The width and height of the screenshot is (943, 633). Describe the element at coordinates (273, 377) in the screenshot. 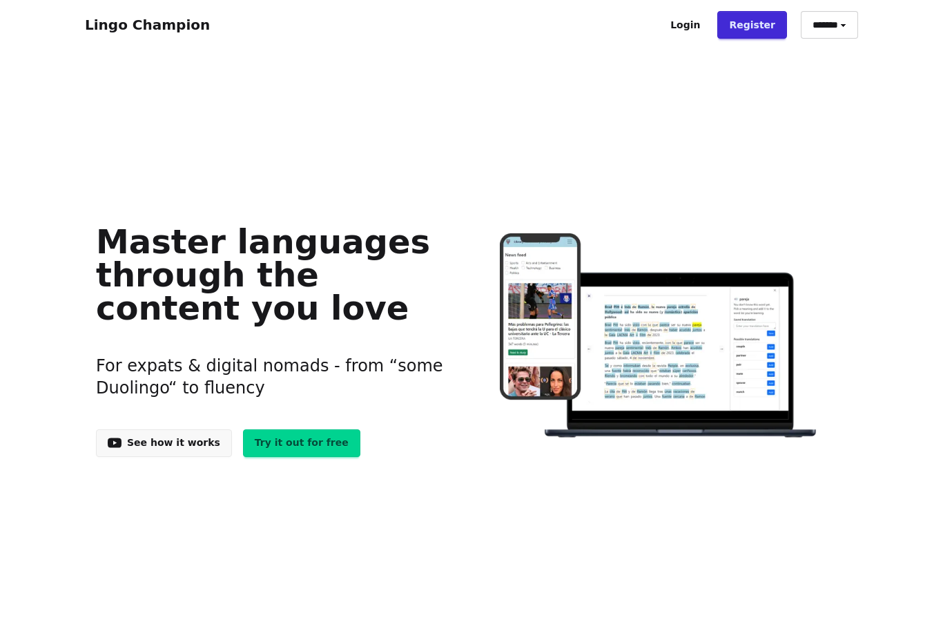

I see `h3: For expats & digital nomads - from “some Duolingo“ to fluency` at that location.